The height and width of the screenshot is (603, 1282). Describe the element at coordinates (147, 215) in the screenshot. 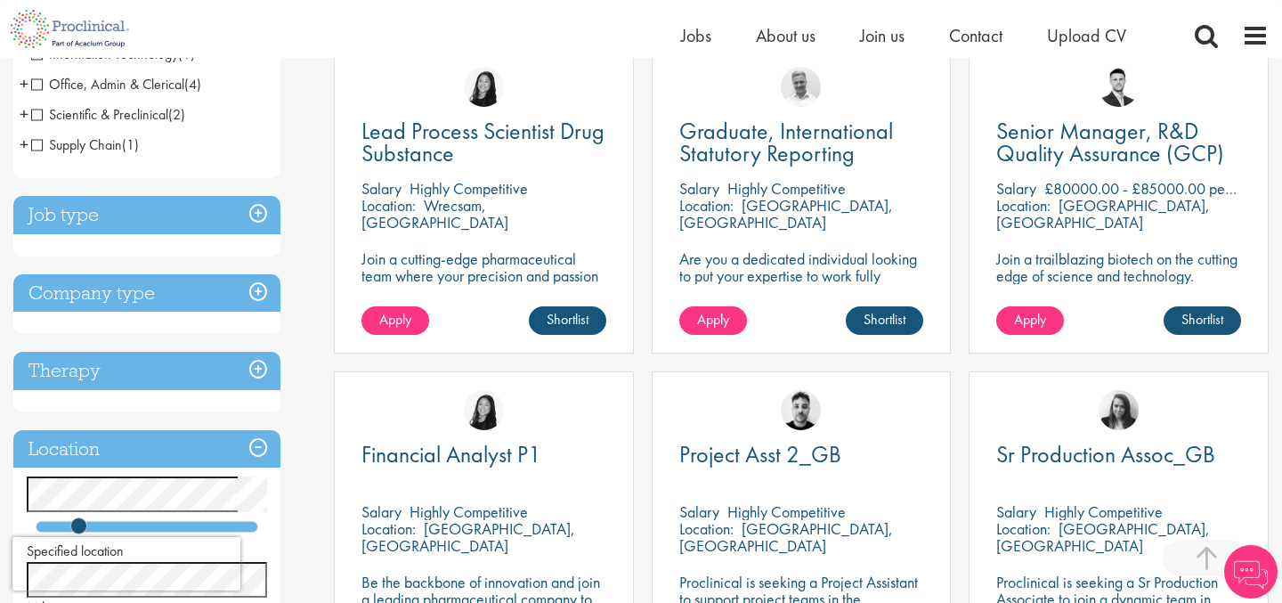

I see `div: Job type` at that location.